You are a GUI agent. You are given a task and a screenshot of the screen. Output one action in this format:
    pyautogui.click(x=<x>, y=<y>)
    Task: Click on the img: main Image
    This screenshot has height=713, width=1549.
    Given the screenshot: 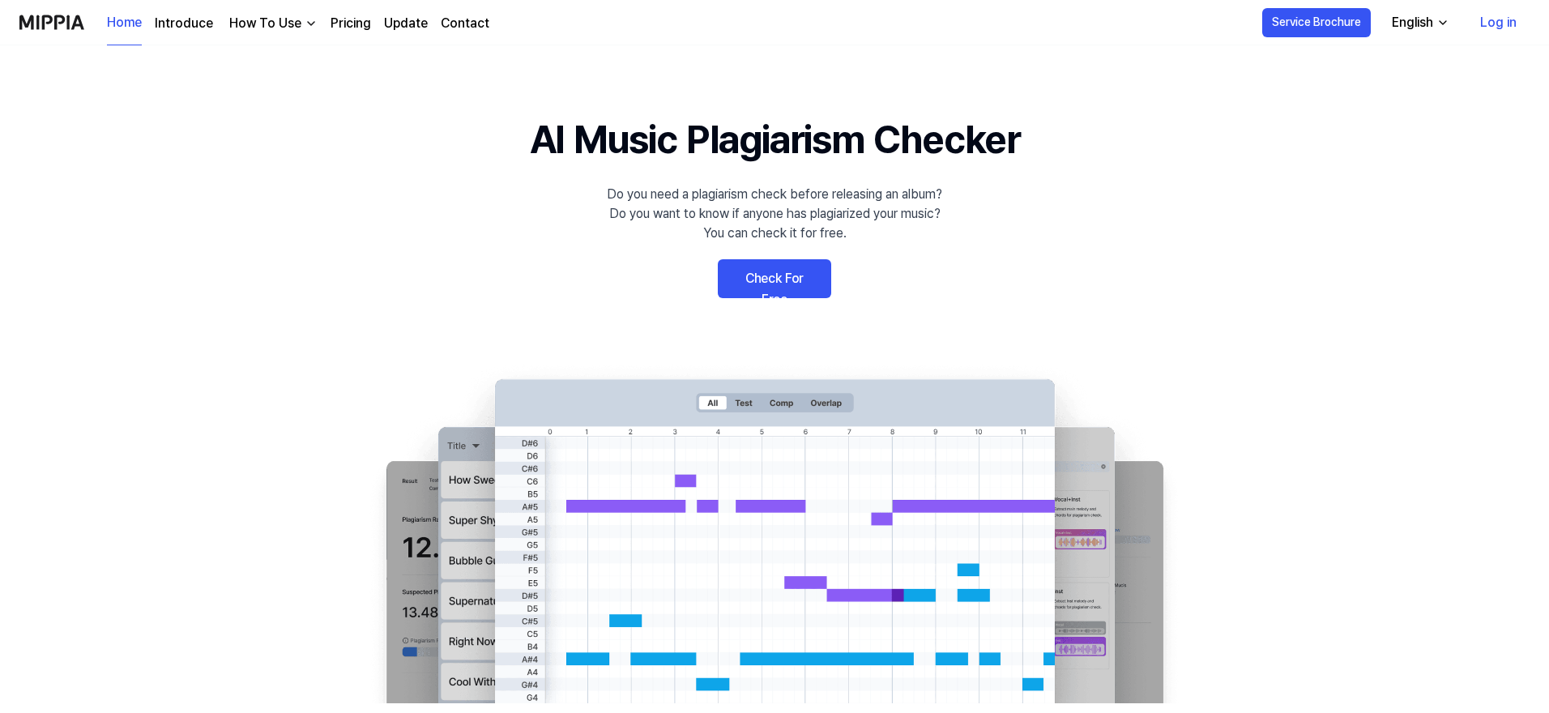 What is the action you would take?
    pyautogui.click(x=774, y=533)
    